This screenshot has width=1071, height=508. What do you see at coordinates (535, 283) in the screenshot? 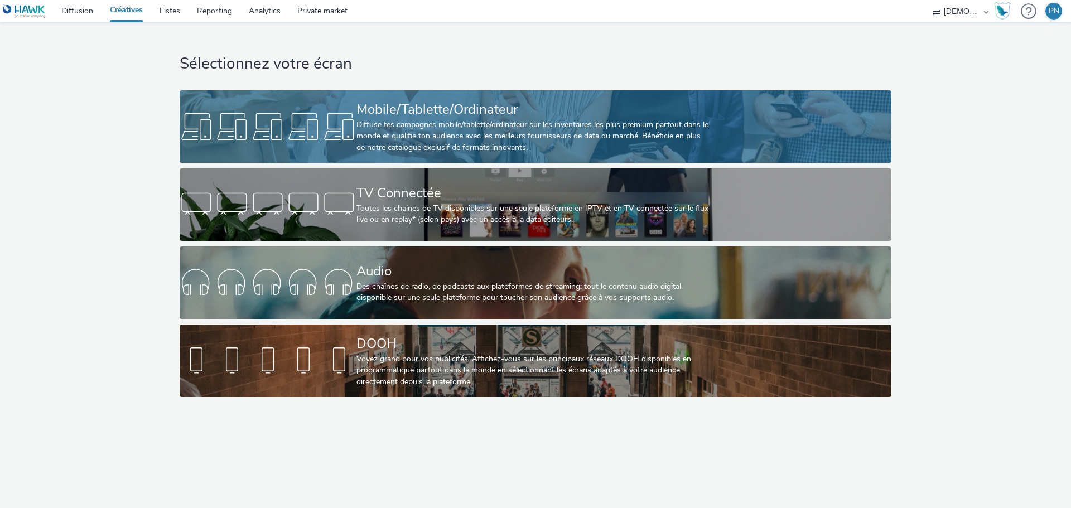
I see `a: AudioDes chaînes de radio, de podcasts aux plateformes de streaming: tout le contenu audio digita...` at bounding box center [535, 283].